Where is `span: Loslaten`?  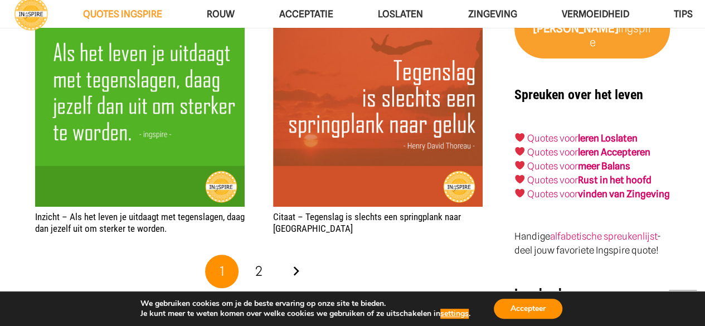 span: Loslaten is located at coordinates (400, 14).